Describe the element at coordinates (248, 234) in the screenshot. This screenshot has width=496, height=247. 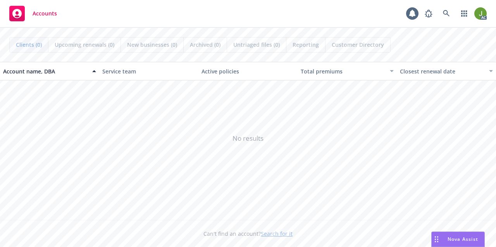
I see `span: Can't find an account?` at that location.